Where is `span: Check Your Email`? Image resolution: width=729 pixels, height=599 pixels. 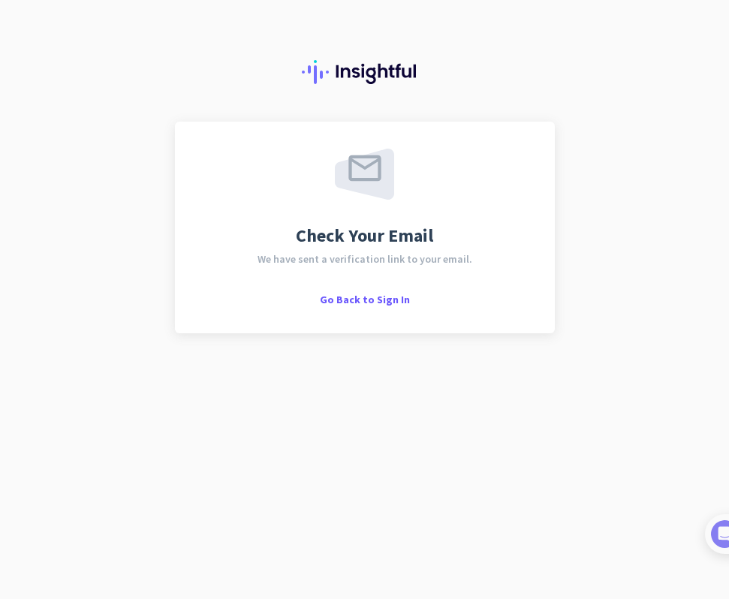 span: Check Your Email is located at coordinates (364, 236).